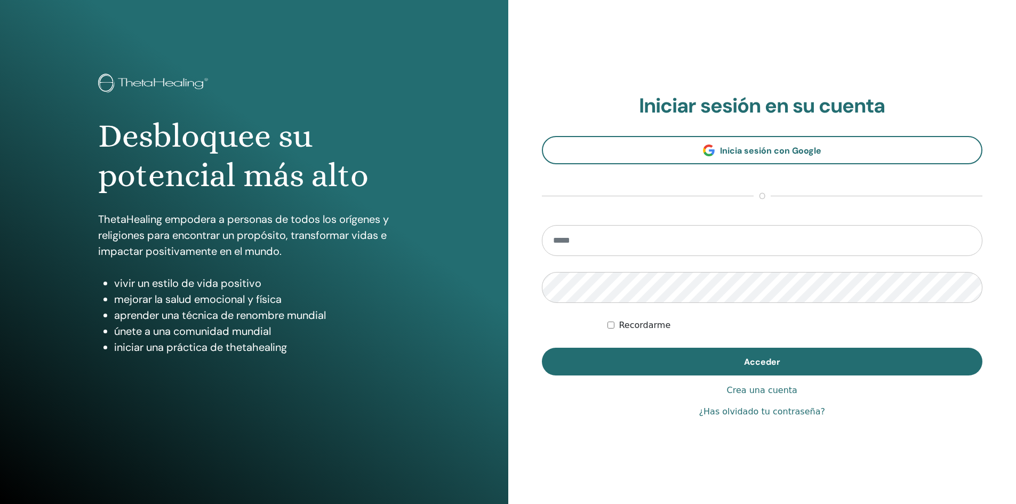  I want to click on li: aprender una técnica de renombre mundial, so click(262, 315).